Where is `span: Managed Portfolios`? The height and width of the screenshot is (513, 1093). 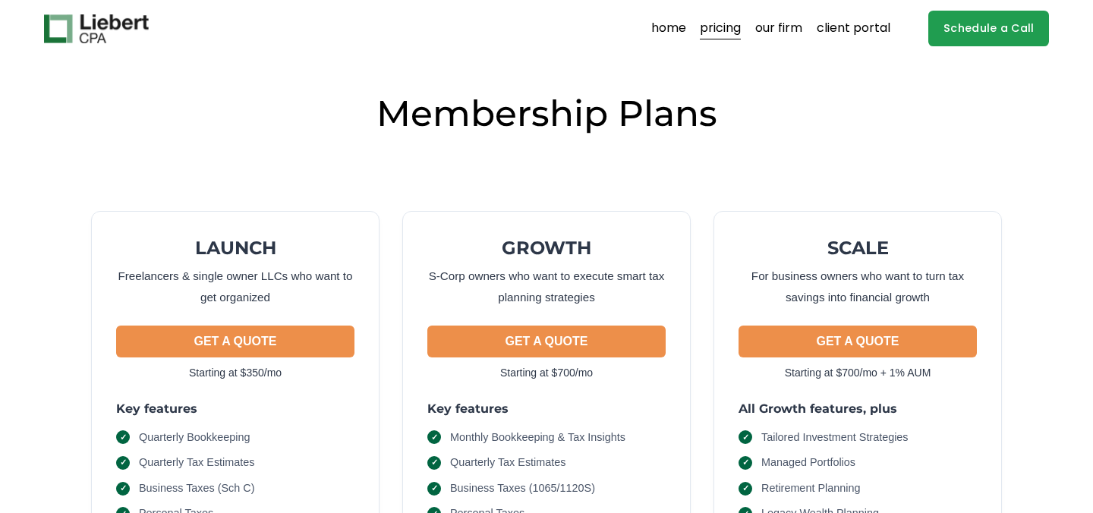 span: Managed Portfolios is located at coordinates (808, 463).